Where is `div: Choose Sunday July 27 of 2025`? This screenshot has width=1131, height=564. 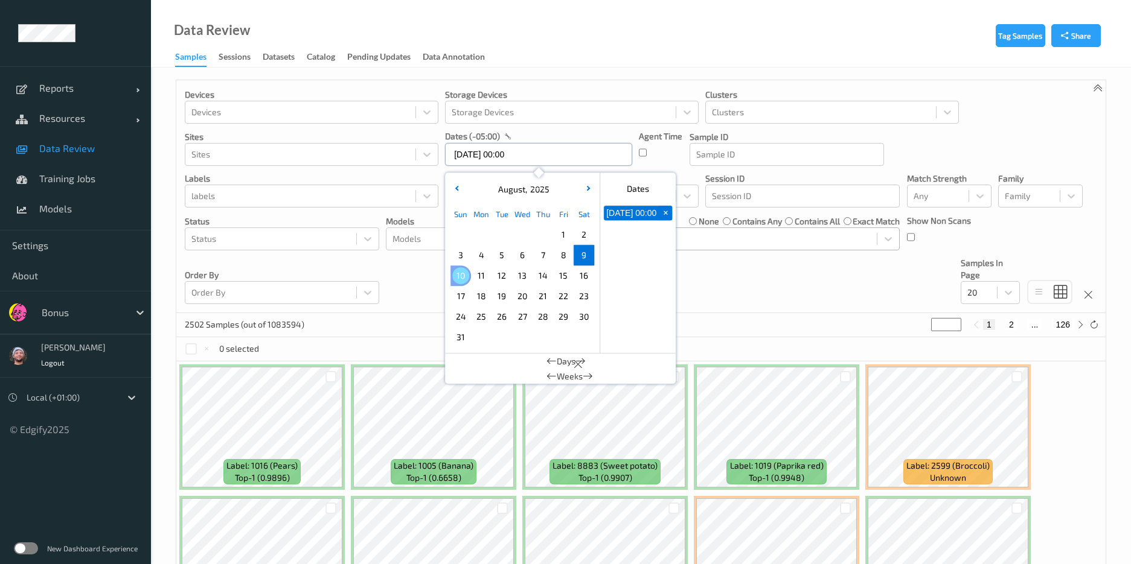 div: Choose Sunday July 27 of 2025 is located at coordinates (461, 235).